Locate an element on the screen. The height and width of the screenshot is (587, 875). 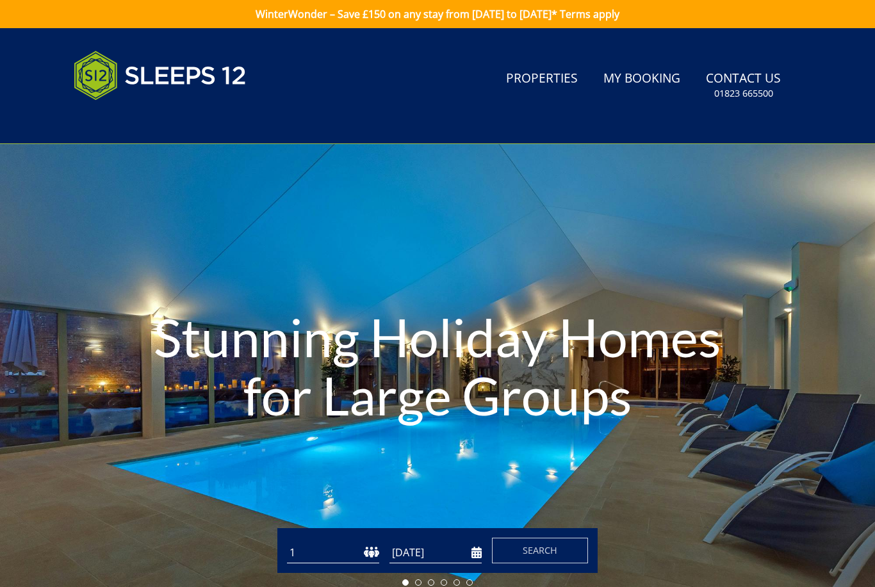
h1: Stunning Holiday Homes for Large Groups is located at coordinates (438, 366).